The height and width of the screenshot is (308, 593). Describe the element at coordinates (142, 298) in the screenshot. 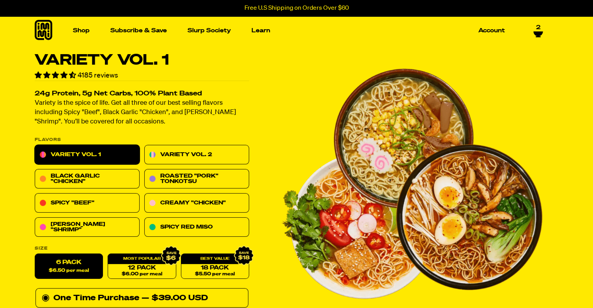

I see `div: One Time Purchase` at that location.